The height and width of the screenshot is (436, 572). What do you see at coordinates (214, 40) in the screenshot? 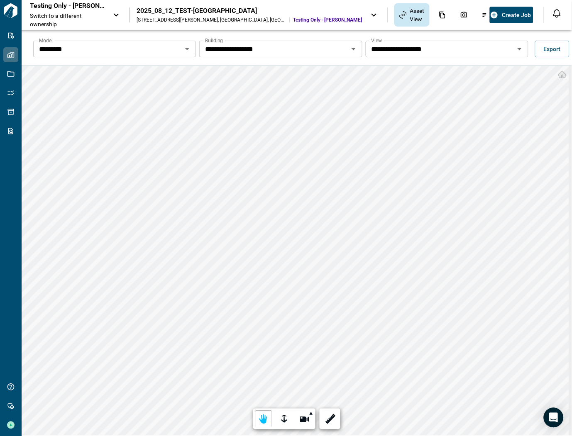
I see `label: Building` at bounding box center [214, 40].